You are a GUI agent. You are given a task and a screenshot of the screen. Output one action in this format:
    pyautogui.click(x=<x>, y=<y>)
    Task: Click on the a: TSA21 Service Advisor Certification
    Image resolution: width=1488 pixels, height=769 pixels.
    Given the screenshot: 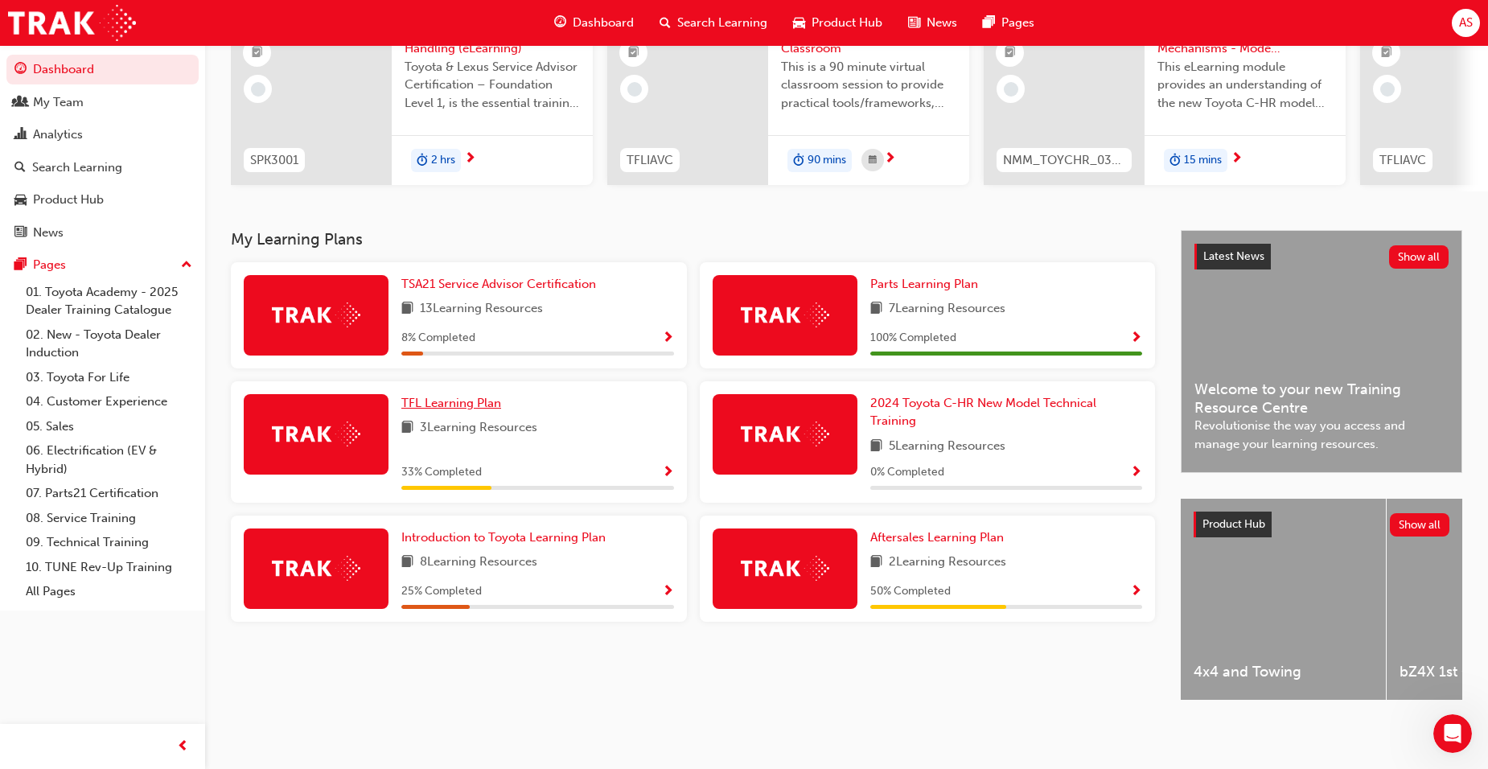 What is the action you would take?
    pyautogui.click(x=502, y=284)
    